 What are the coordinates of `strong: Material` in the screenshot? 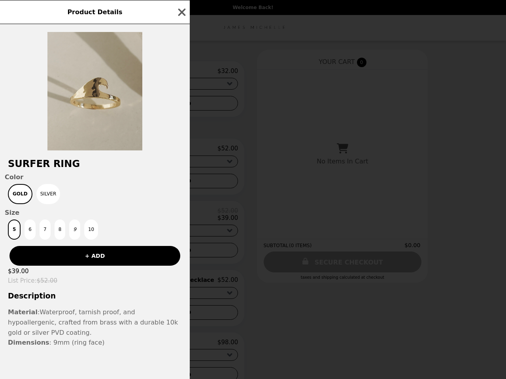 It's located at (23, 312).